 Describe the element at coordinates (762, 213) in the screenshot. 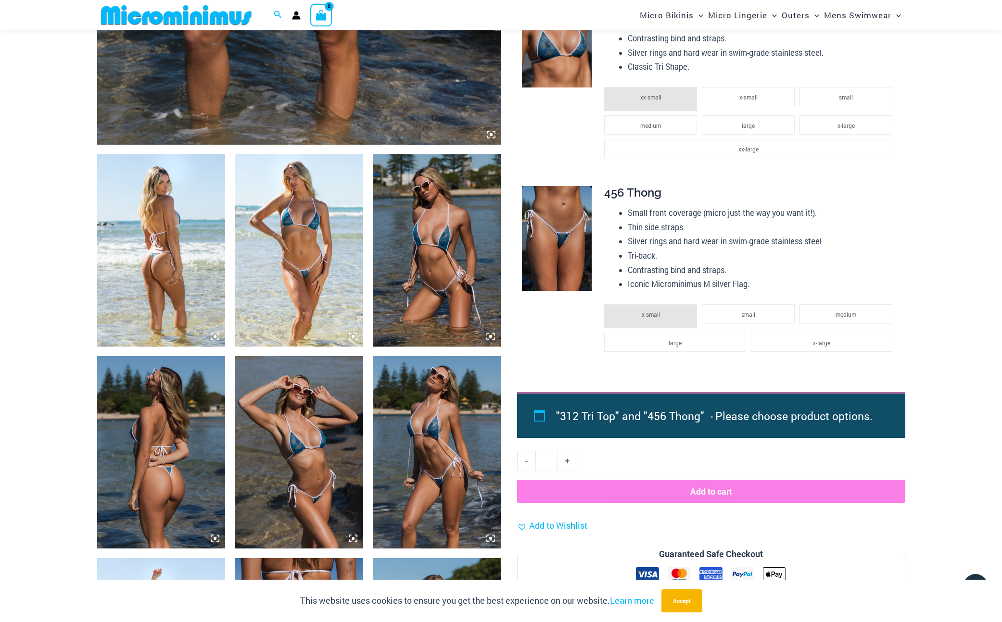

I see `li: Small front coverage (micro just the way you want it!).` at that location.